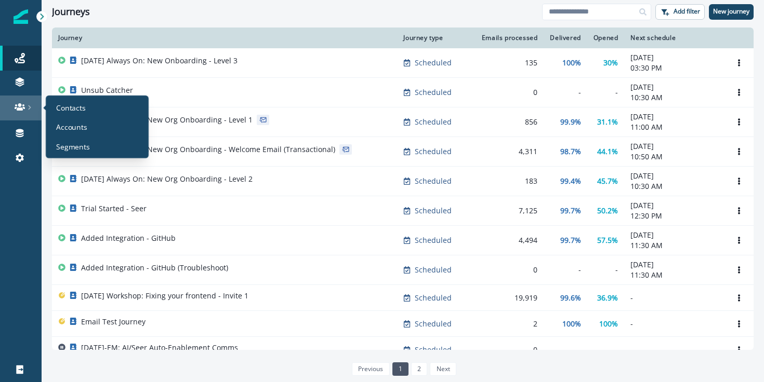 This screenshot has width=764, height=382. I want to click on a: Segments, so click(97, 147).